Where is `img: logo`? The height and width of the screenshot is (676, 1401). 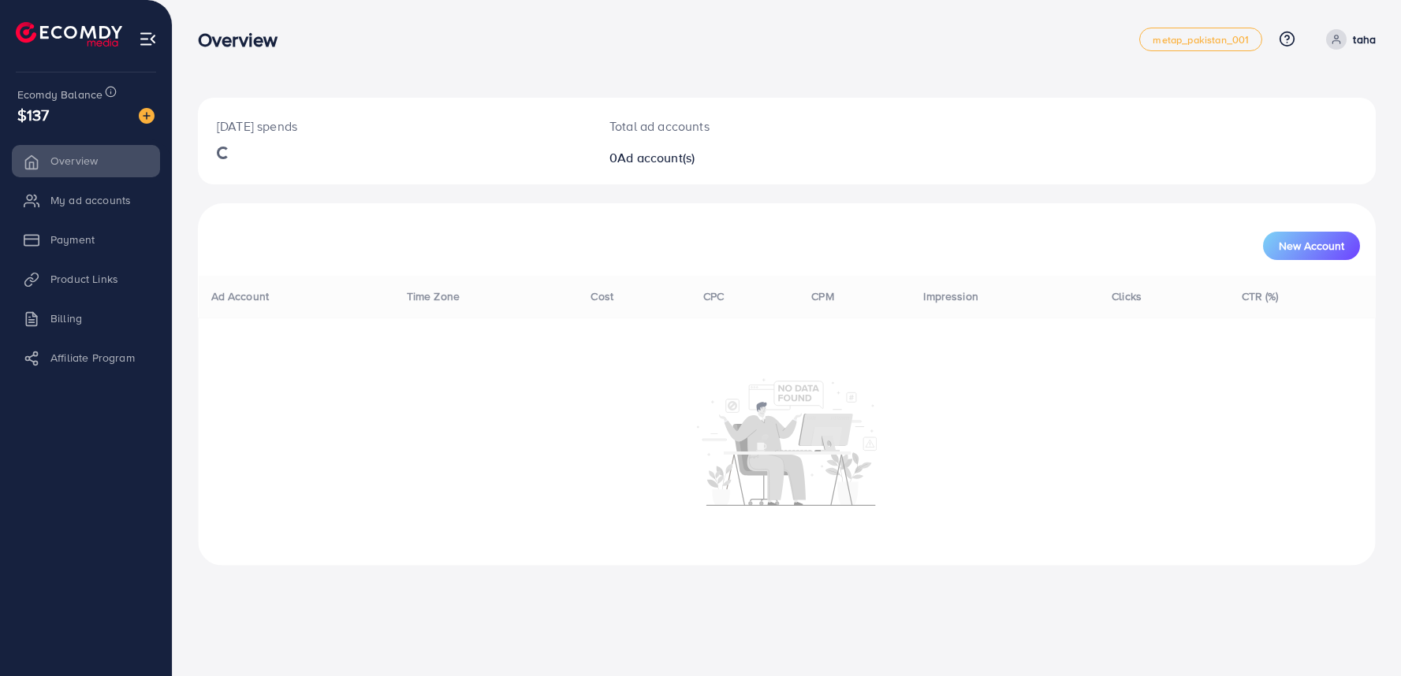 img: logo is located at coordinates (69, 34).